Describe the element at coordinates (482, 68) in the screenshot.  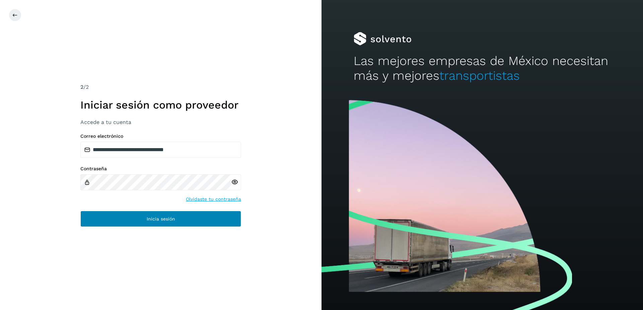
I see `h2: Las mejores empresas de México necesitan más y mejores` at that location.